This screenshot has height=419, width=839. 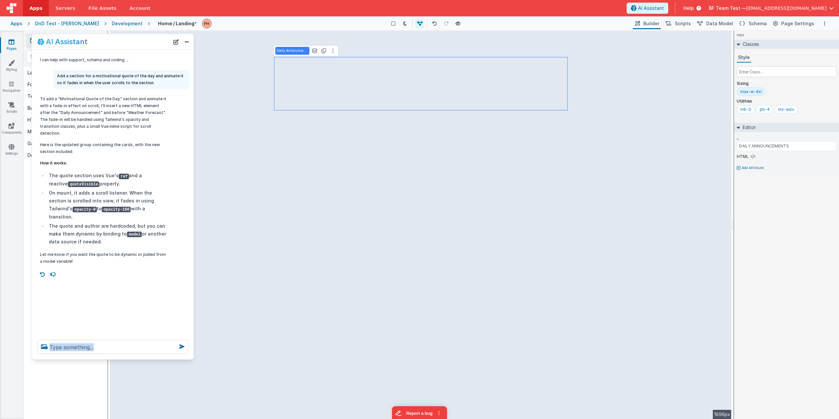 I want to click on button: Close, so click(x=187, y=42).